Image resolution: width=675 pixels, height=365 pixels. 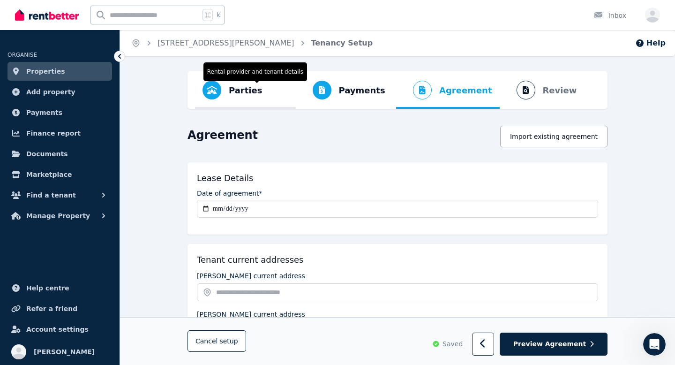 What do you see at coordinates (252, 43) in the screenshot?
I see `nav: Breadcrumb` at bounding box center [252, 43].